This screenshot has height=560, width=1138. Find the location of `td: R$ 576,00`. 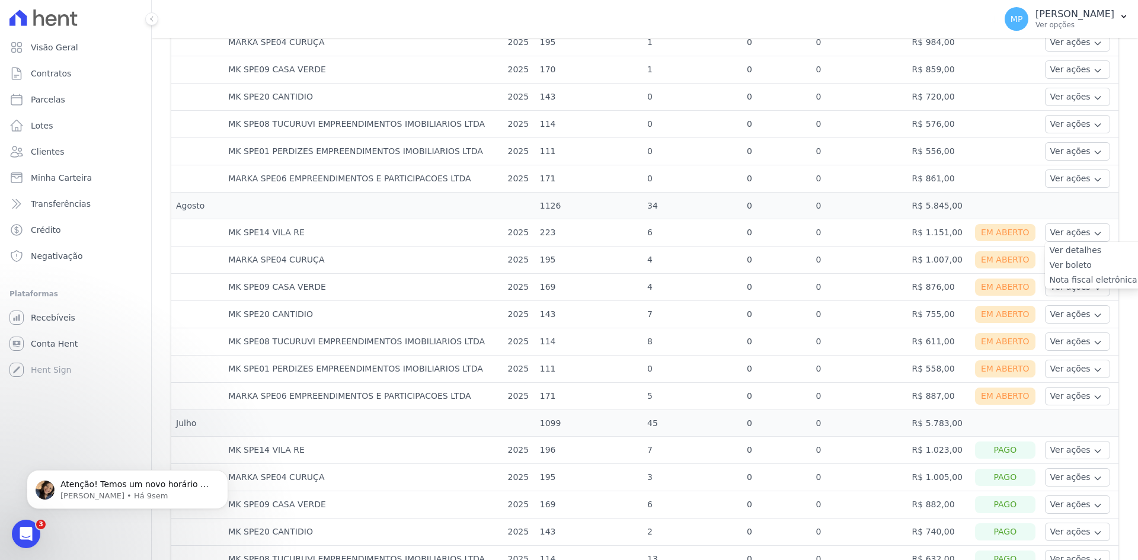

td: R$ 576,00 is located at coordinates (939, 125).